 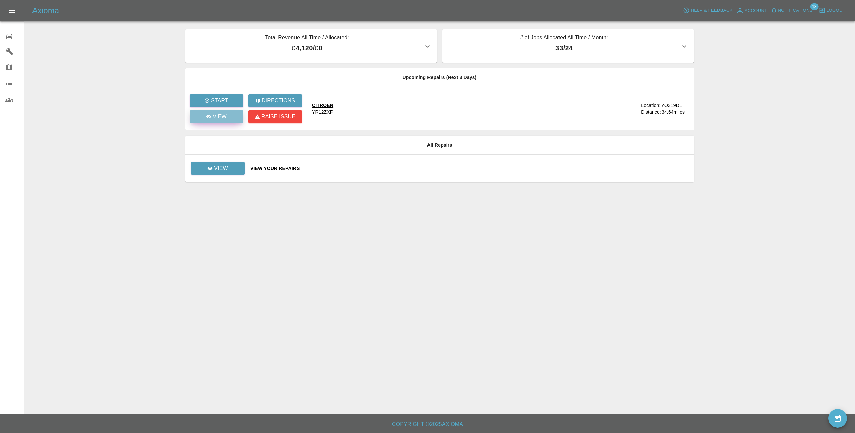 I want to click on button: Start, so click(x=216, y=100).